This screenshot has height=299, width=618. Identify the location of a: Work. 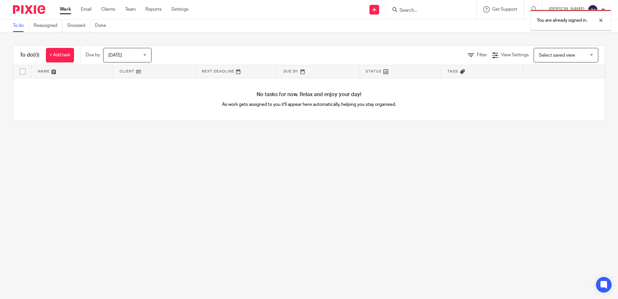
(65, 9).